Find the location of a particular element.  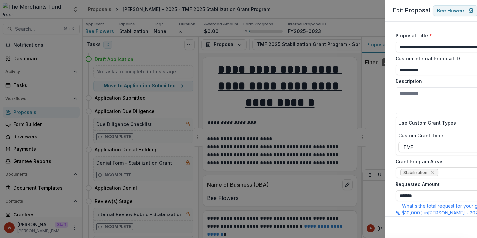

div: Remove Stabilization is located at coordinates (433, 173).